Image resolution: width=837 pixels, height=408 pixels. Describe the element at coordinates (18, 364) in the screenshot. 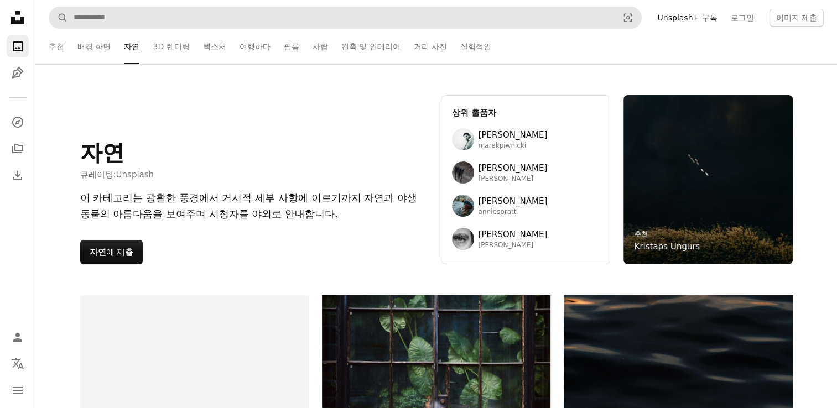

I see `button: 언어` at that location.